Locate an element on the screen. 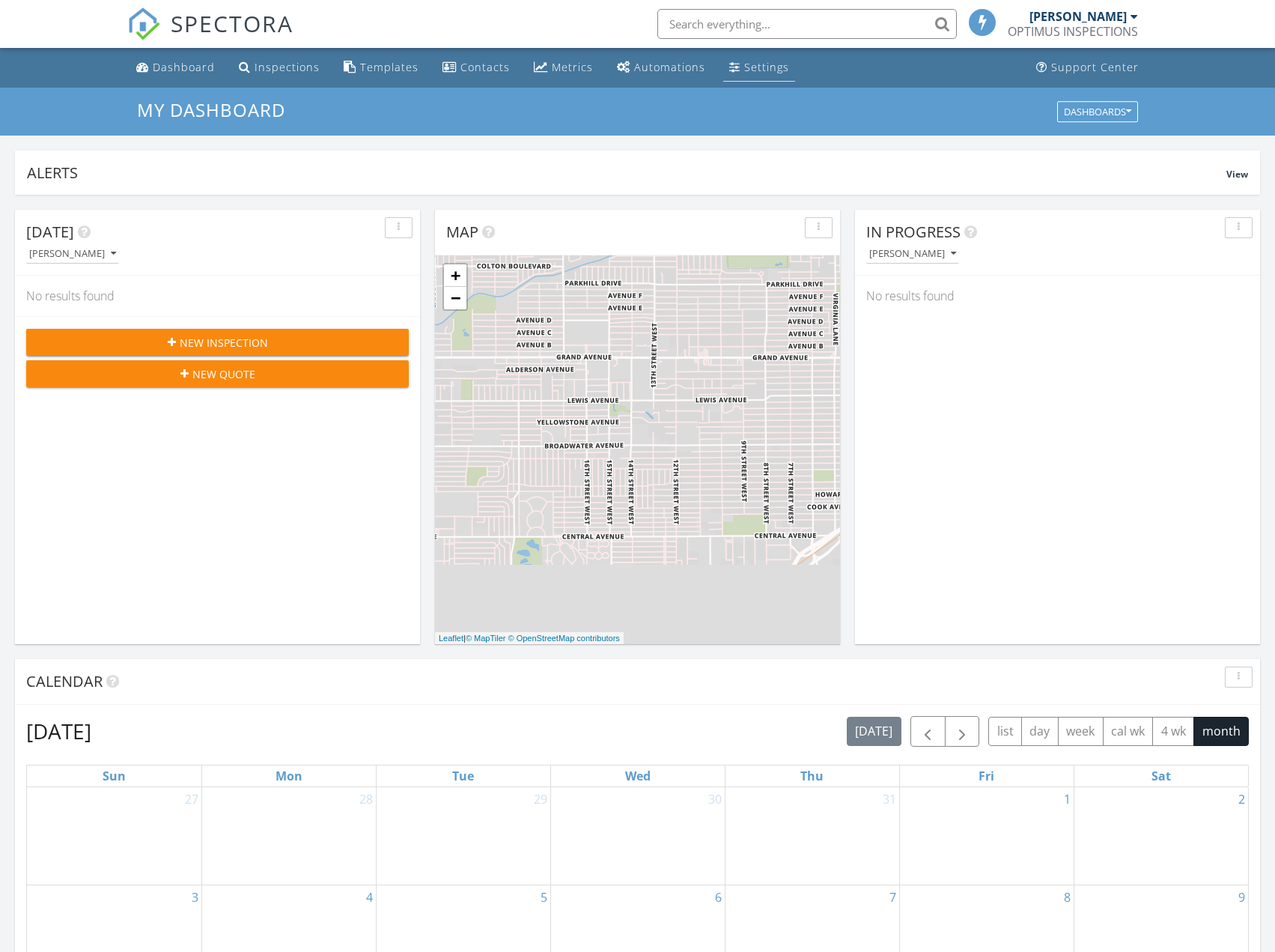 The height and width of the screenshot is (952, 1275). td: Go to August 1, 2025 is located at coordinates (986, 836).